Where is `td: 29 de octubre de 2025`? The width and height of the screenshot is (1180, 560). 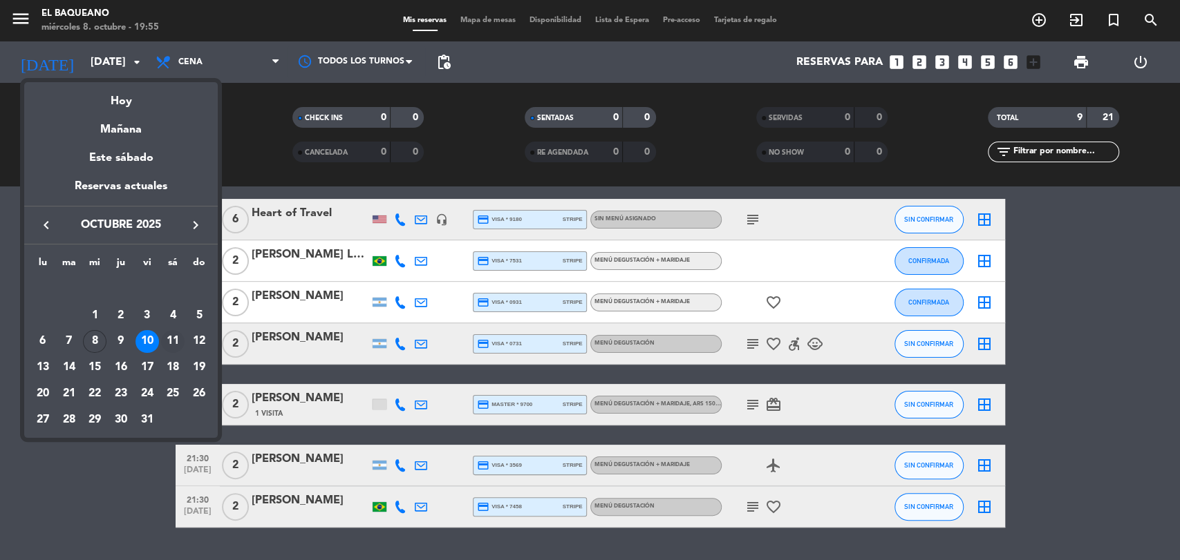
td: 29 de octubre de 2025 is located at coordinates (95, 420).